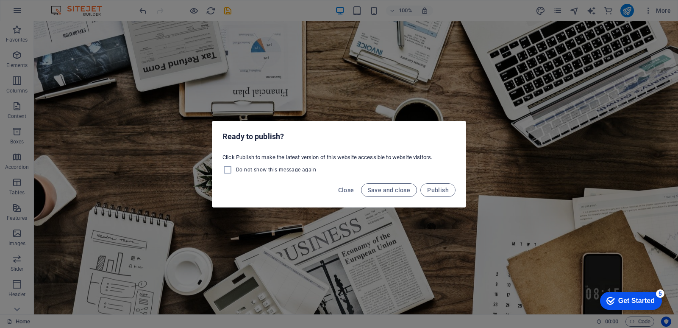 Image resolution: width=678 pixels, height=328 pixels. What do you see at coordinates (389, 190) in the screenshot?
I see `button: Save and close` at bounding box center [389, 190].